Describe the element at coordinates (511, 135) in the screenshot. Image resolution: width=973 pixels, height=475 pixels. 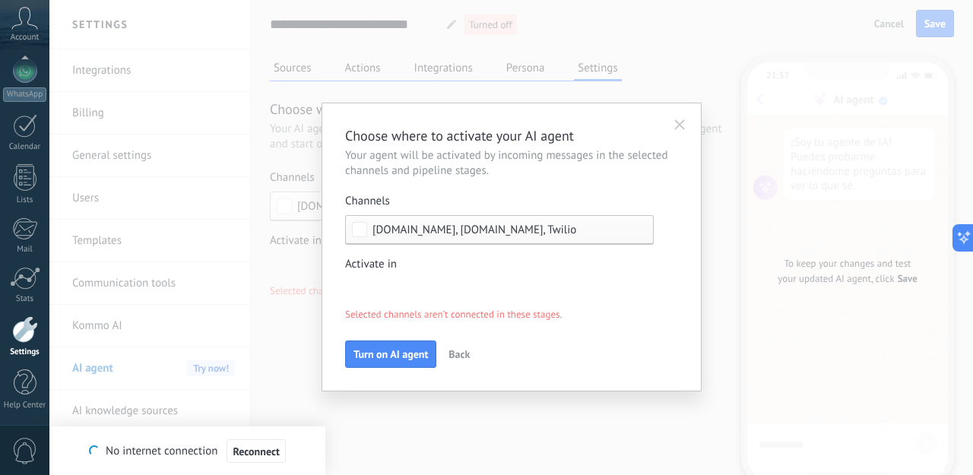
I see `h3: Choose where to activate your AI agent` at that location.